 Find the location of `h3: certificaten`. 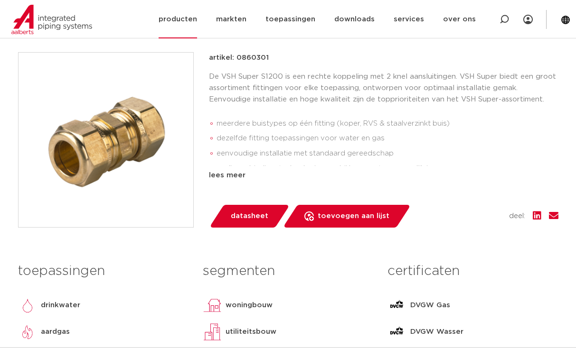

h3: certificaten is located at coordinates (472, 271).